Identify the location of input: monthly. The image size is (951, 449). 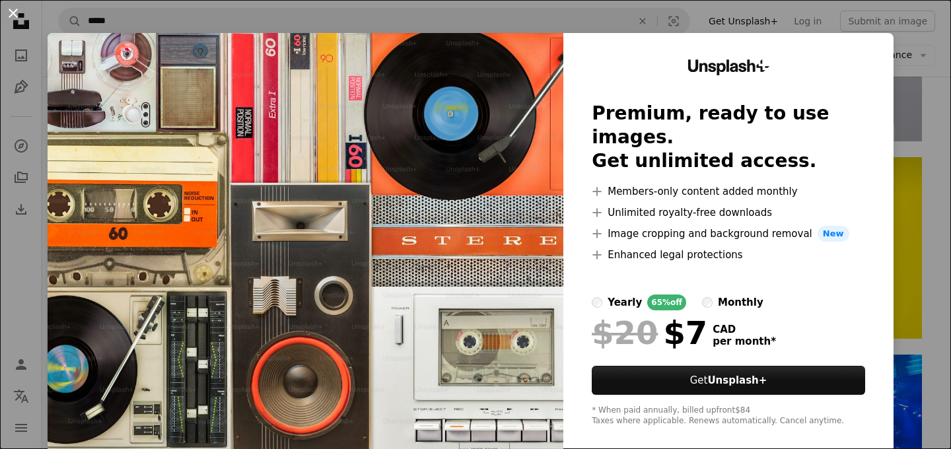
(707, 302).